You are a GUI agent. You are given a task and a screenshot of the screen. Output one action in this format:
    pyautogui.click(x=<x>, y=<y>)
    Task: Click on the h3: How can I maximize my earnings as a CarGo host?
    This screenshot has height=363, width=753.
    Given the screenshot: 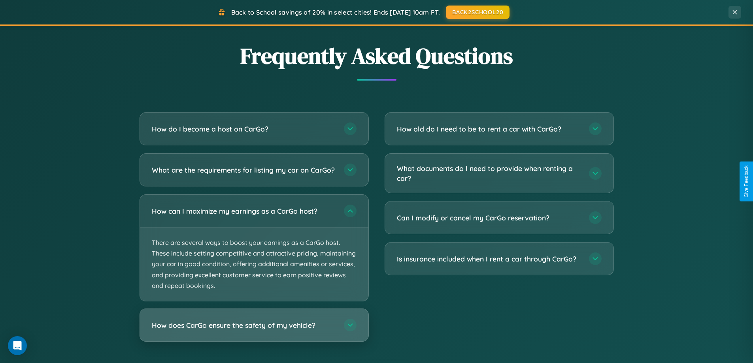 What is the action you would take?
    pyautogui.click(x=244, y=211)
    